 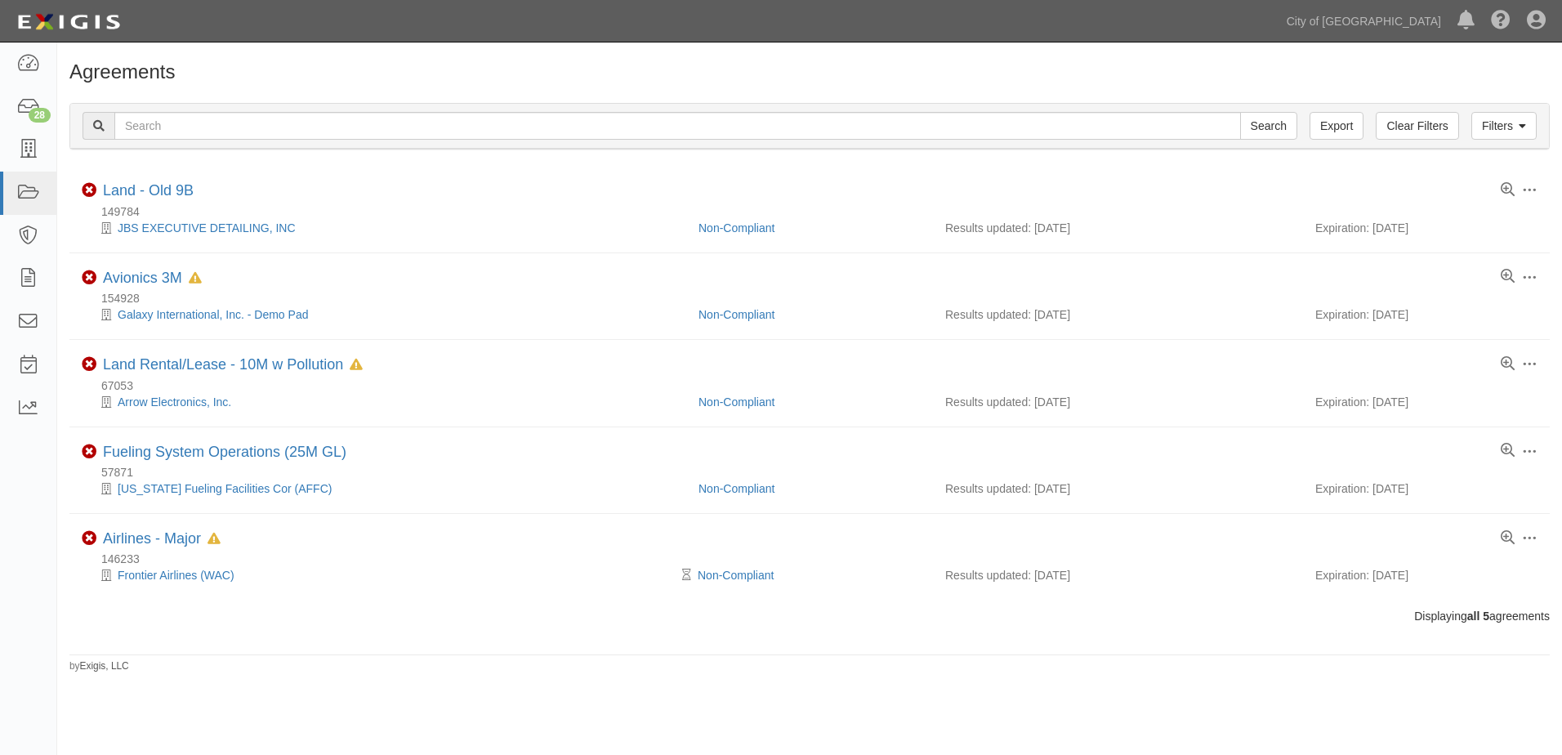 I want to click on a: Avionics 3M, so click(x=142, y=278).